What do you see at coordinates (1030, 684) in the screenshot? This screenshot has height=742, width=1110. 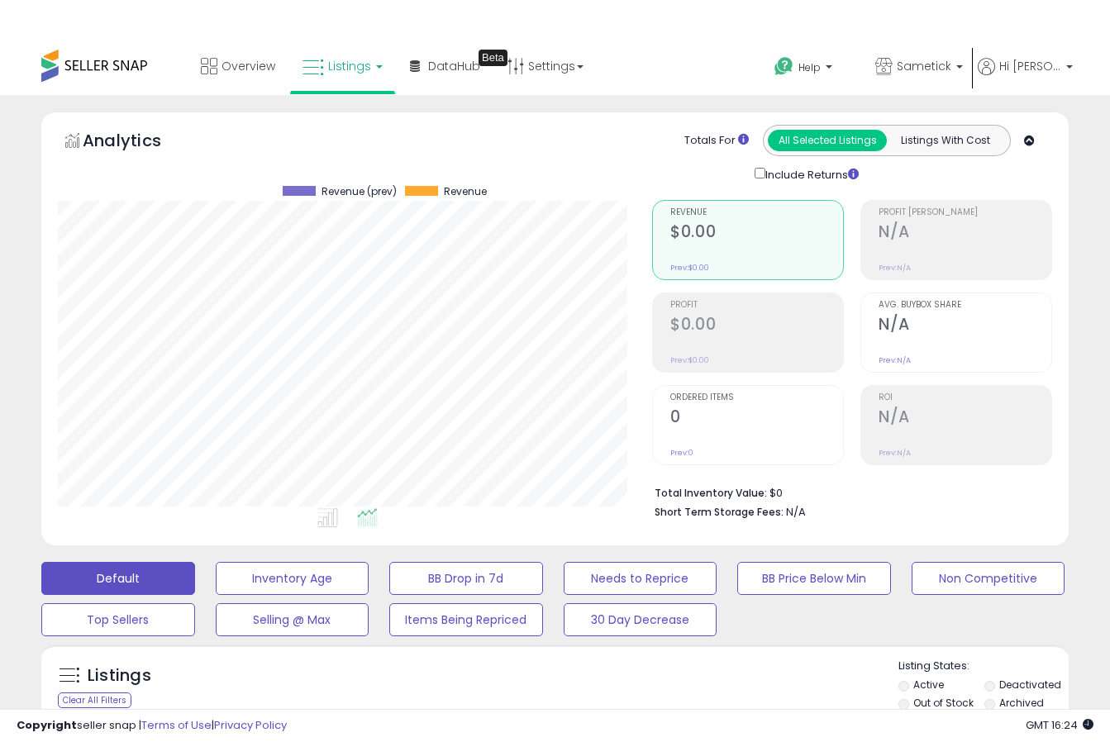 I see `label: Deactivated` at bounding box center [1030, 684].